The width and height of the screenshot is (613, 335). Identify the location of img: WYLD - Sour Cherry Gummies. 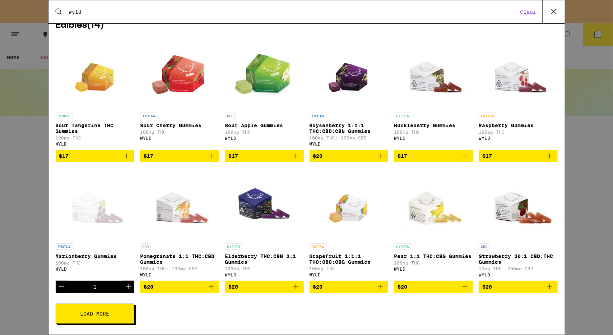
(180, 73).